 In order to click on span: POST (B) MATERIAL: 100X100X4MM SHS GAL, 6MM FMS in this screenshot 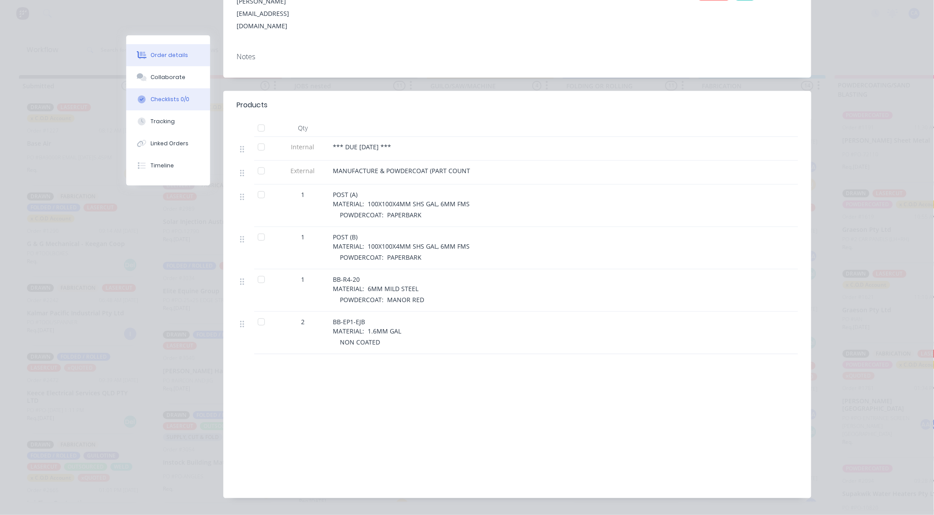, I will do `click(401, 242)`.